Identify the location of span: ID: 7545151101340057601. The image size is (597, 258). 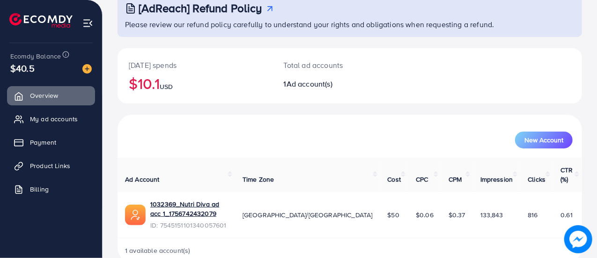
(189, 225).